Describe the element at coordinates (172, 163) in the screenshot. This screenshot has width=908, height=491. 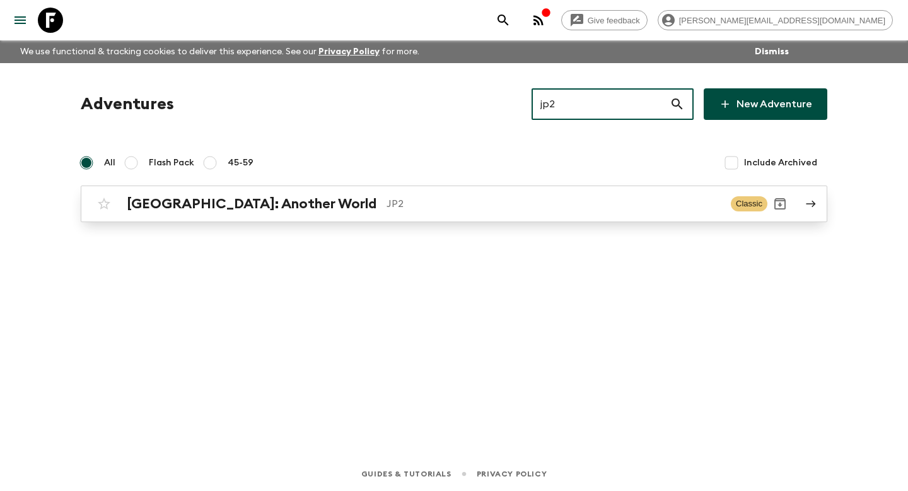
I see `span: Flash Pack` at that location.